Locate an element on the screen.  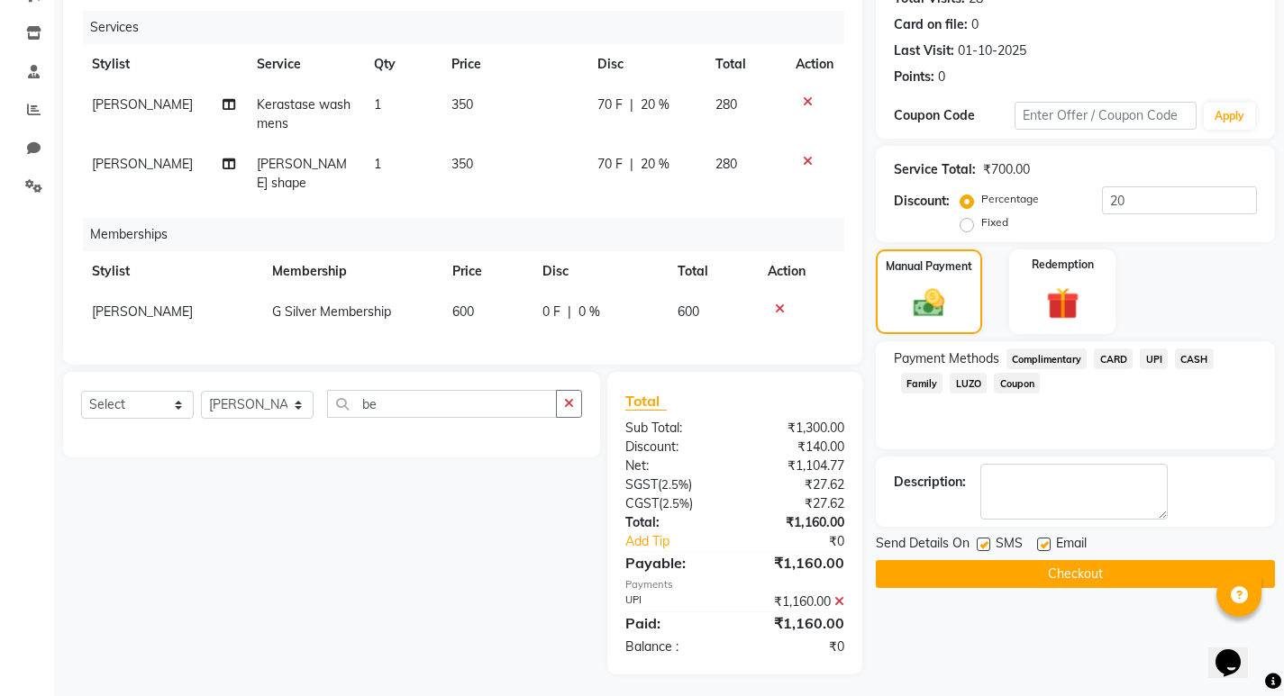
span: SGST is located at coordinates (641, 485).